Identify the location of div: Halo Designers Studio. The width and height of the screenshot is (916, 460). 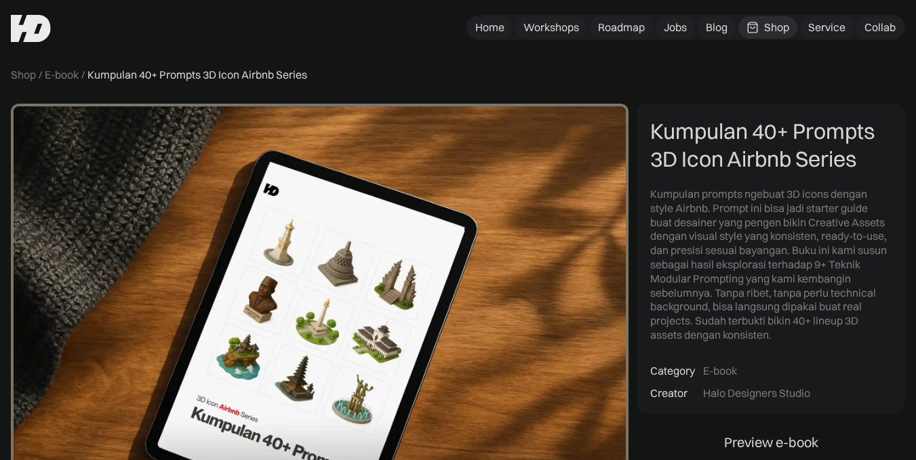
(756, 393).